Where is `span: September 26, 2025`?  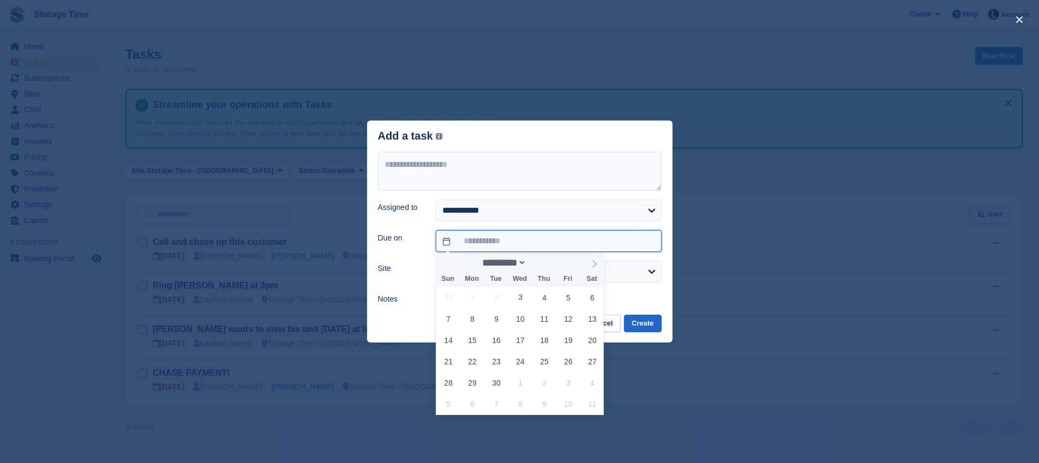 span: September 26, 2025 is located at coordinates (568, 361).